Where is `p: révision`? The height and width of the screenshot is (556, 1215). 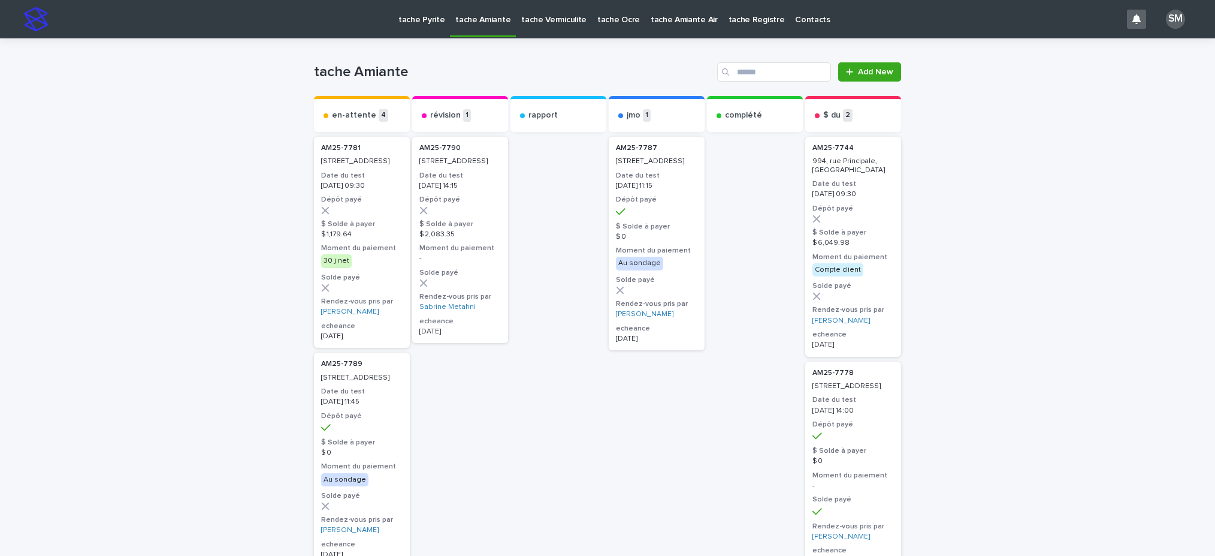 p: révision is located at coordinates (445, 115).